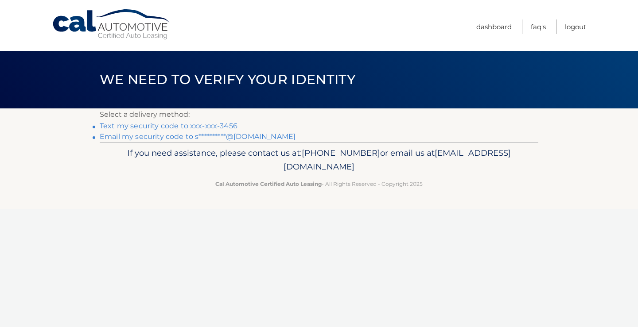 The image size is (638, 327). I want to click on p: If you need assistance, please contact us at: or email us at, so click(319, 160).